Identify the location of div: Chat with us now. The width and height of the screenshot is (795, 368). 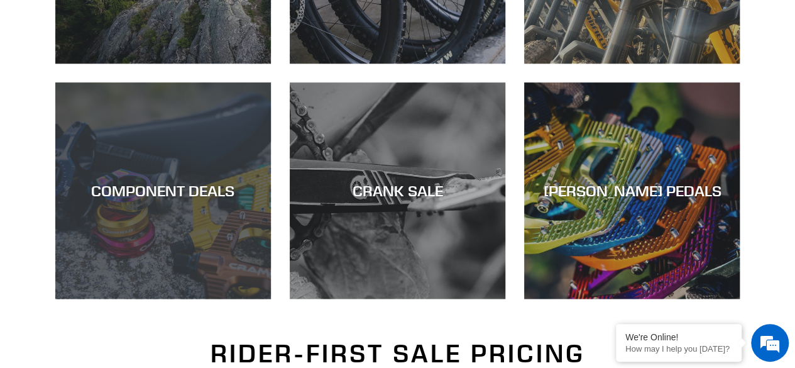
(157, 79).